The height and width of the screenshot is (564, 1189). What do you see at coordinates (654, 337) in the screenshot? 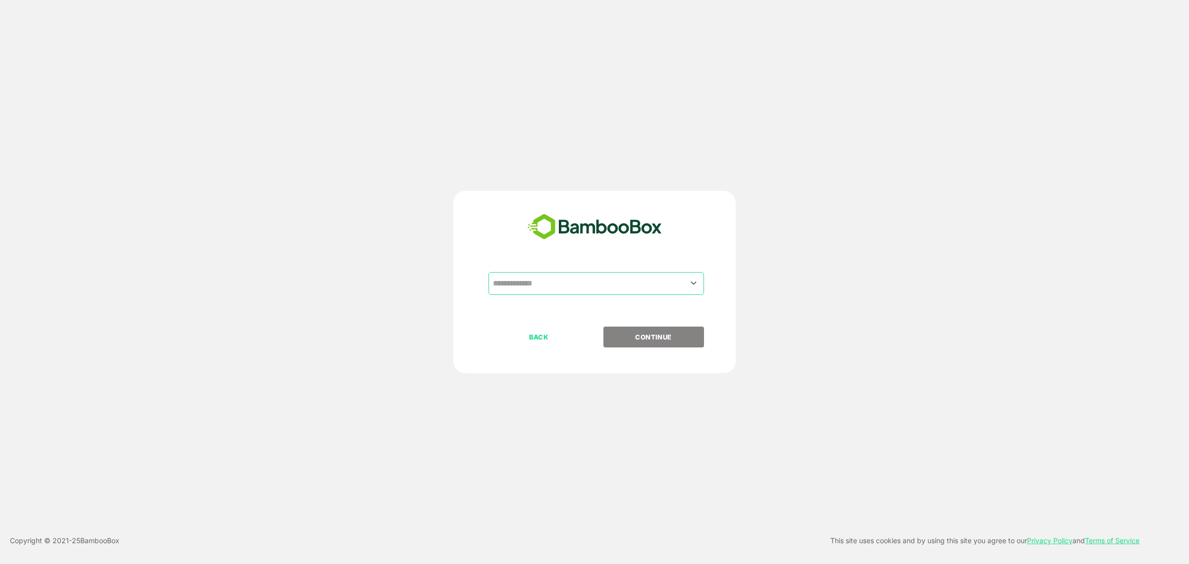
I see `button: CONTINUE` at bounding box center [654, 337].